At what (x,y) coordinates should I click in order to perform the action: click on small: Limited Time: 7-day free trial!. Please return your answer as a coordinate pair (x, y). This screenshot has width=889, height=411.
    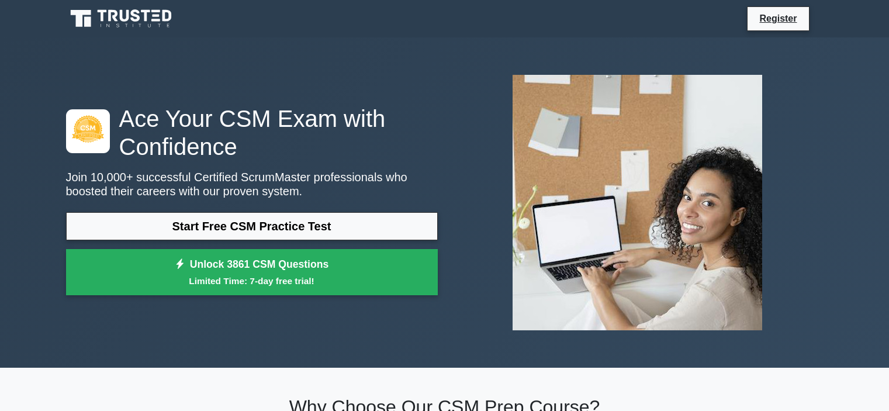
    Looking at the image, I should click on (252, 281).